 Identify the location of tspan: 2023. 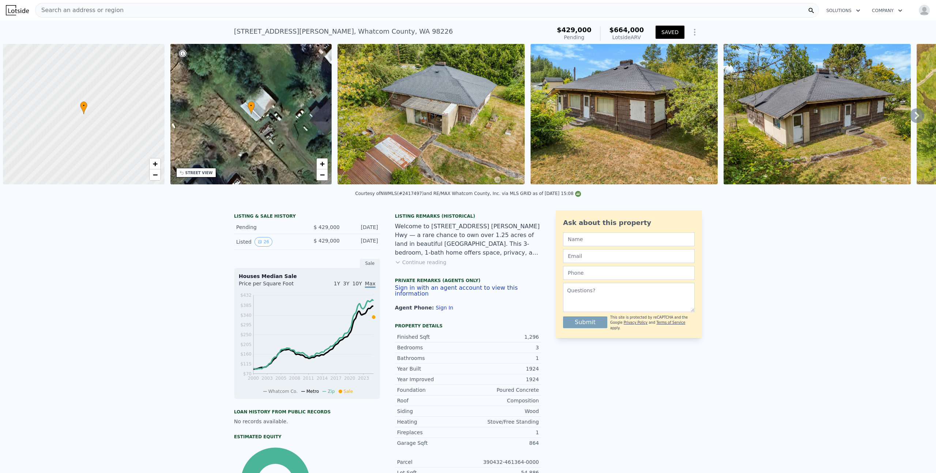
(363, 378).